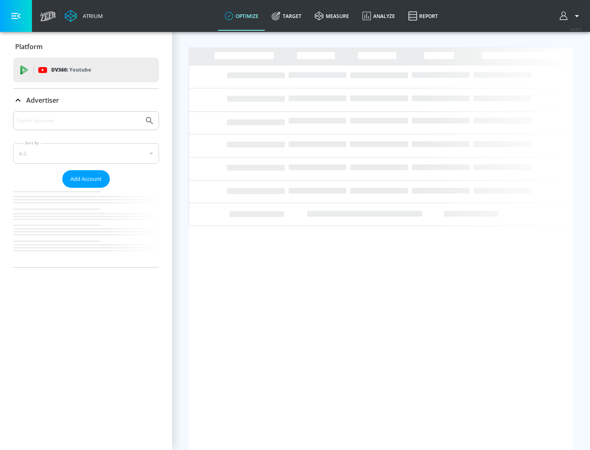  Describe the element at coordinates (86, 47) in the screenshot. I see `div: Platform` at that location.